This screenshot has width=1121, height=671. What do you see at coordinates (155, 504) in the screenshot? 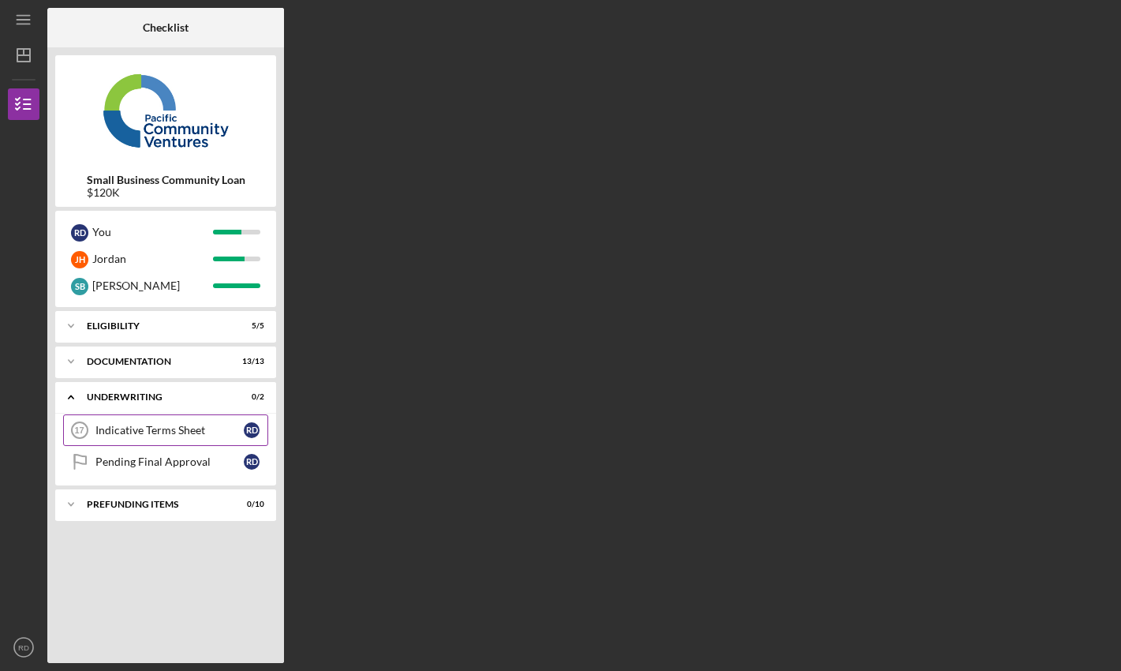
I see `div: Prefunding Items` at bounding box center [155, 504].